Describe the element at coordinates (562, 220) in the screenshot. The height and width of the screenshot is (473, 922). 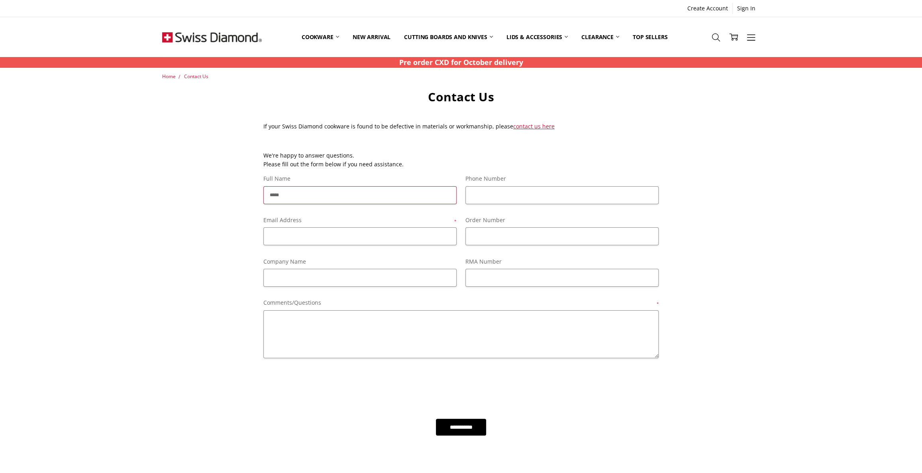
I see `label: Order Number` at that location.